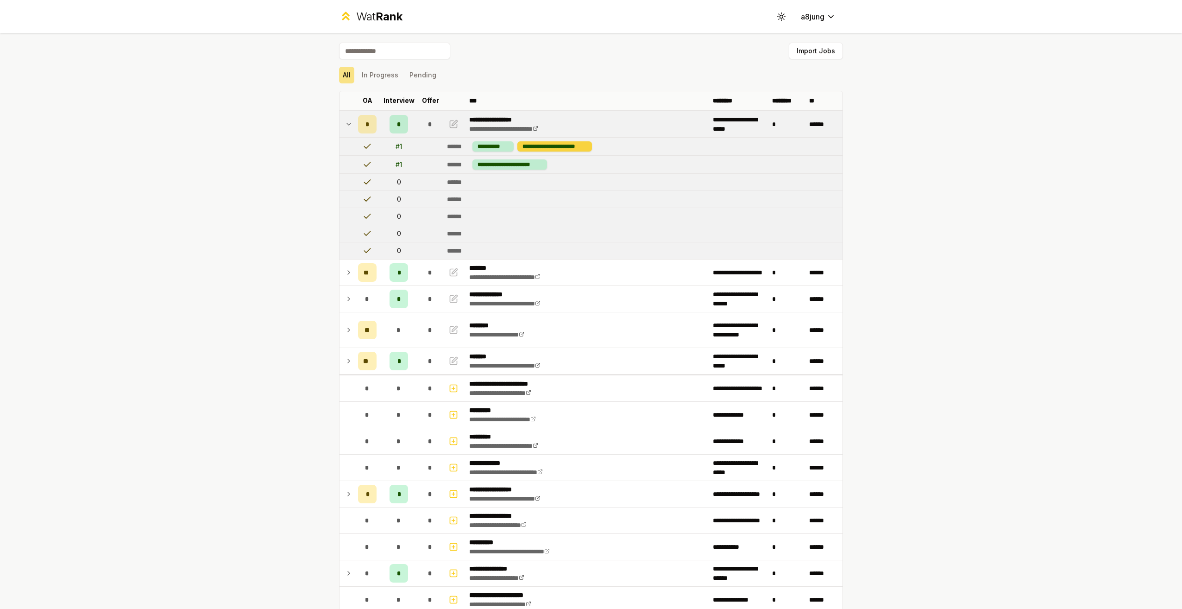 This screenshot has height=609, width=1182. Describe the element at coordinates (399, 101) in the screenshot. I see `p: Interview` at that location.